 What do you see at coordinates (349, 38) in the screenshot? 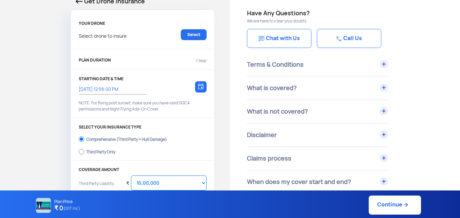
I see `a: Call Us` at bounding box center [349, 38].